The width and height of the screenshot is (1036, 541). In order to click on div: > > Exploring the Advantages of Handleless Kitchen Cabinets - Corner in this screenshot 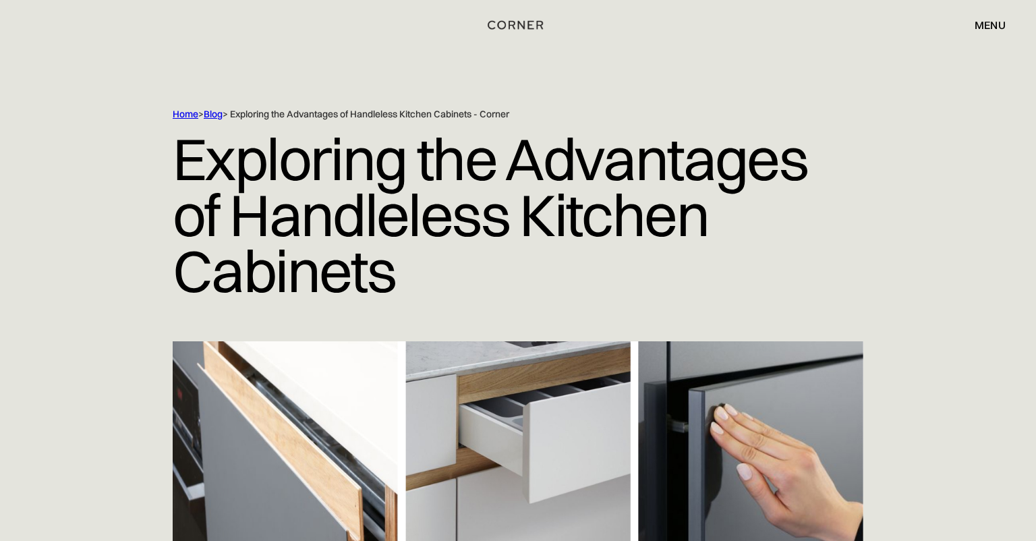, I will do `click(490, 114)`.